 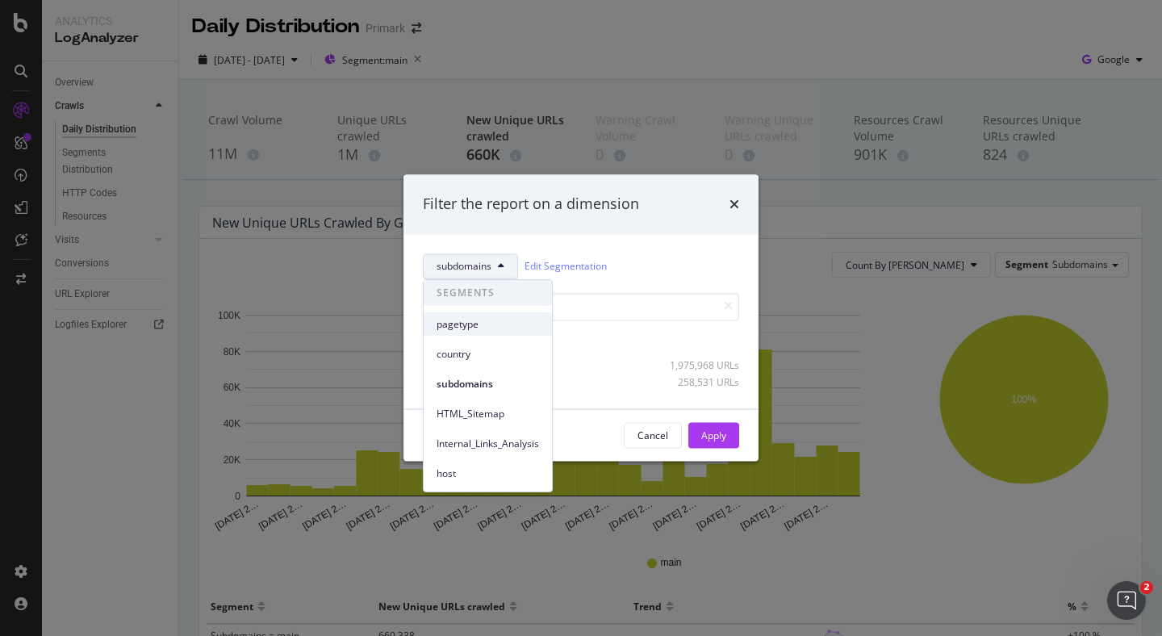 I want to click on button: Cancel, so click(x=653, y=436).